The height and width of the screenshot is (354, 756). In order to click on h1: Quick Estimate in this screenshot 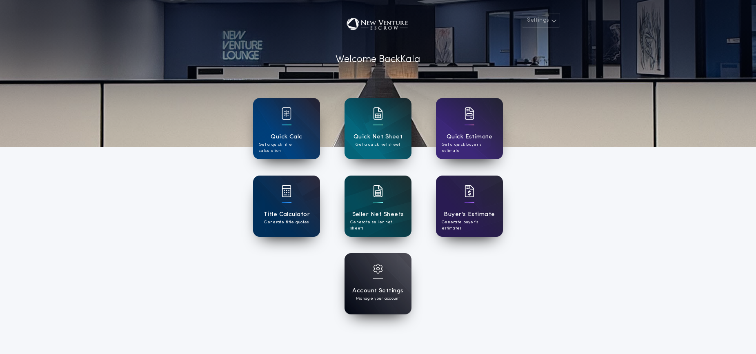, I will do `click(469, 137)`.